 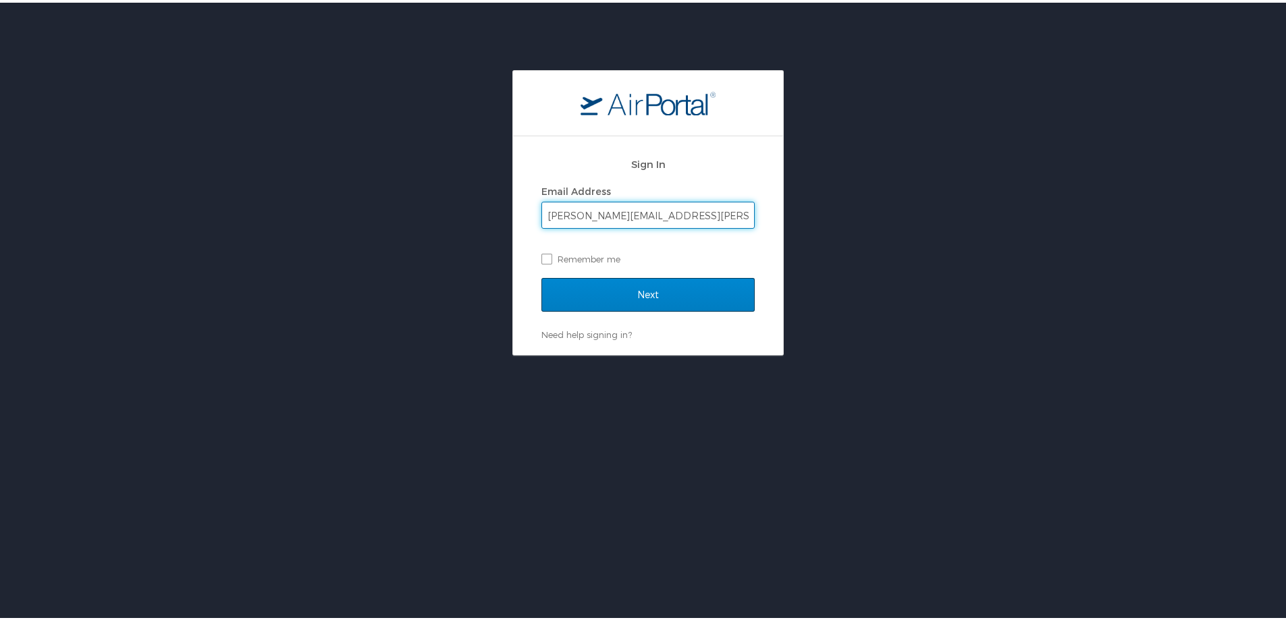 What do you see at coordinates (648, 257) in the screenshot?
I see `label: Remember me` at bounding box center [648, 257].